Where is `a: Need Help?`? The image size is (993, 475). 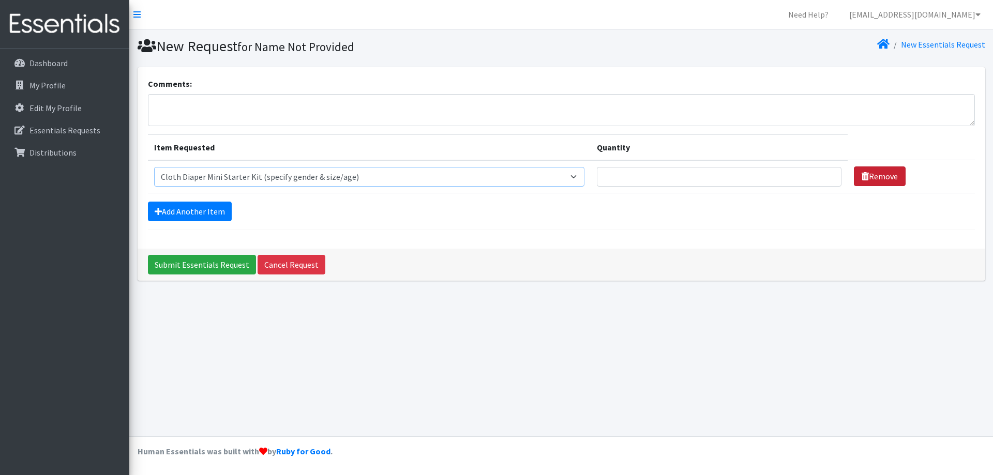 a: Need Help? is located at coordinates (808, 14).